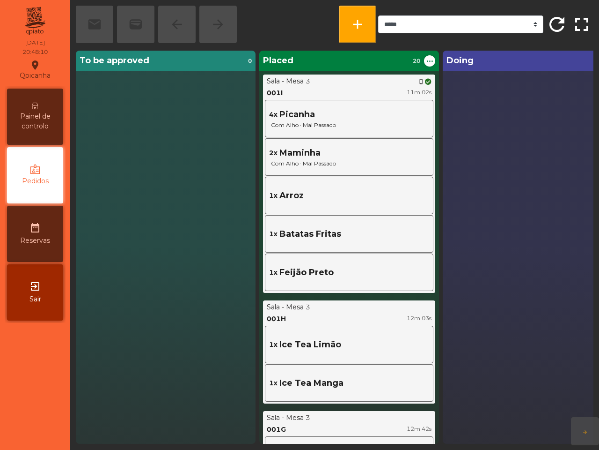 This screenshot has width=599, height=450. I want to click on span: 12m 03s, so click(419, 317).